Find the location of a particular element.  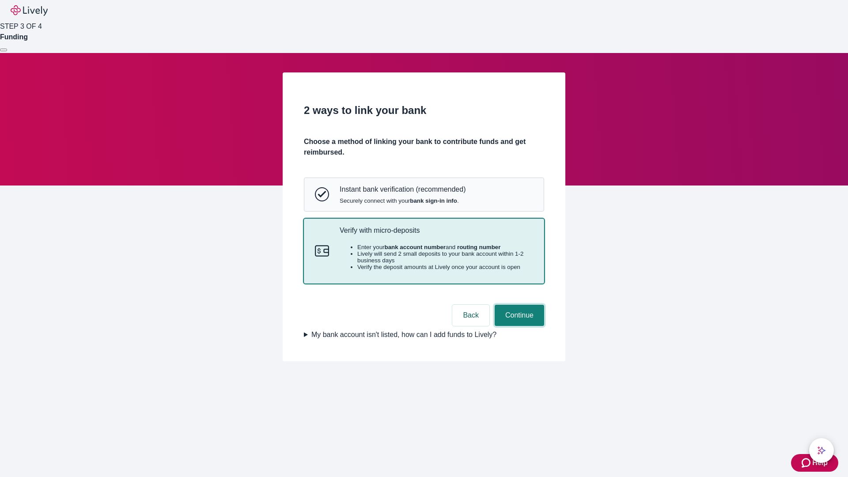

li: Enter your and is located at coordinates (445, 247).